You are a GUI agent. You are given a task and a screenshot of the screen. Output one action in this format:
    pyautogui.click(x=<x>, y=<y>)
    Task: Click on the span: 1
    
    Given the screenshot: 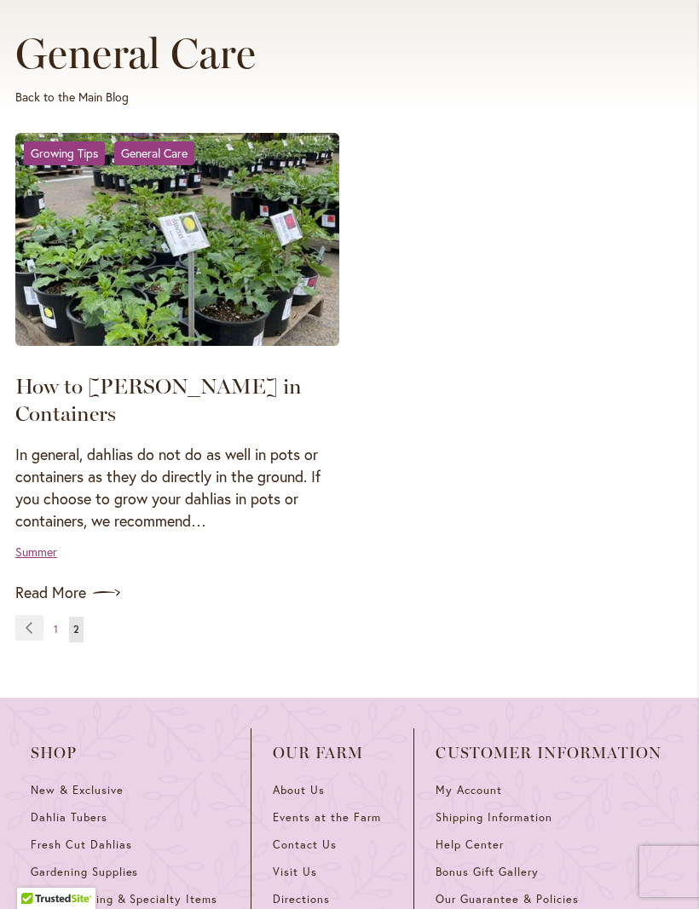 What is the action you would take?
    pyautogui.click(x=55, y=629)
    